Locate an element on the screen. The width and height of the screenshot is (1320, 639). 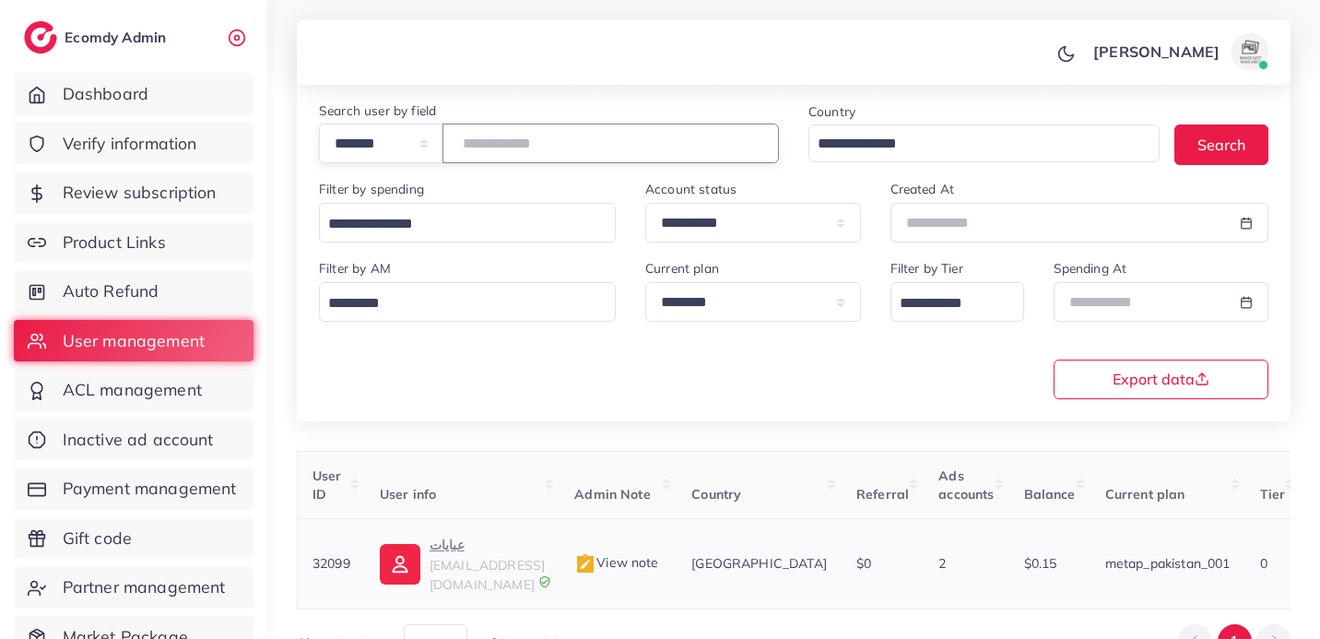
span: Referral is located at coordinates (882, 494).